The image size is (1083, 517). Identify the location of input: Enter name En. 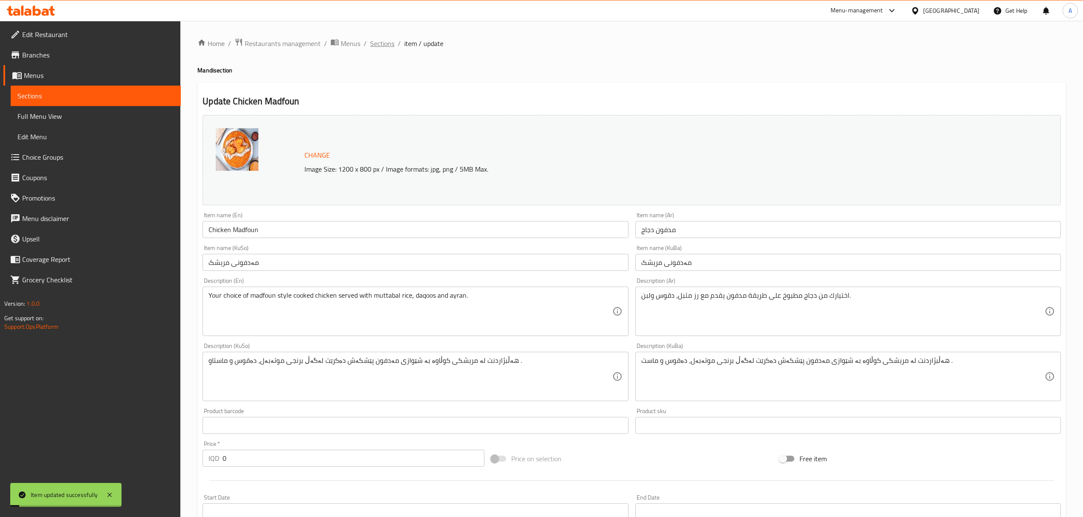
(415, 230).